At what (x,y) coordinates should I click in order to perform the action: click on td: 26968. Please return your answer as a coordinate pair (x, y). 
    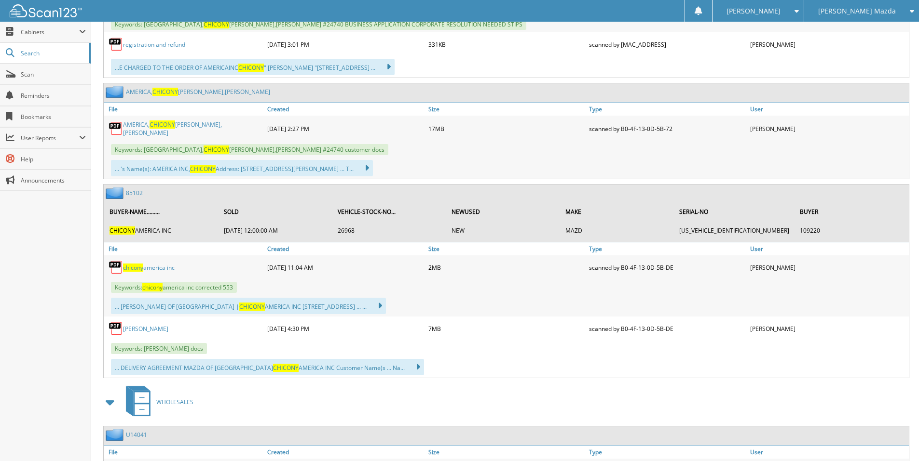
    Looking at the image, I should click on (389, 230).